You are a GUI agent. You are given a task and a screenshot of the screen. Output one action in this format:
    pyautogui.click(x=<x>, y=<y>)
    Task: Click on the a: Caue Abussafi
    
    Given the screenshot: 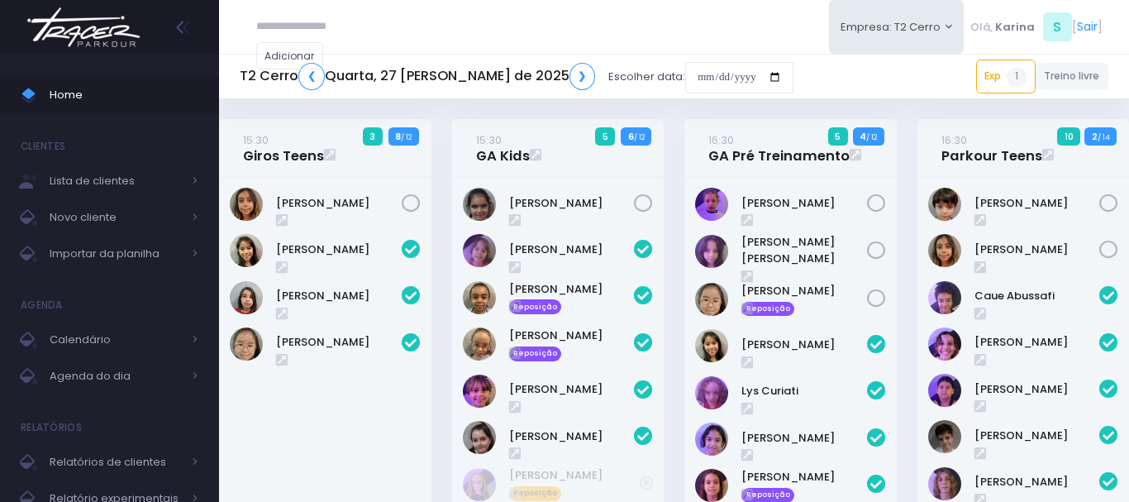 What is the action you would take?
    pyautogui.click(x=1037, y=296)
    